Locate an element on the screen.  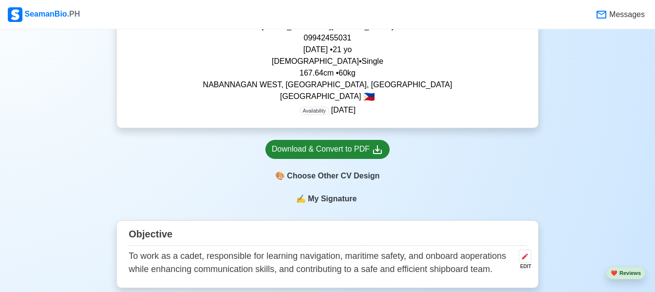
div: EDIT is located at coordinates (523, 266).